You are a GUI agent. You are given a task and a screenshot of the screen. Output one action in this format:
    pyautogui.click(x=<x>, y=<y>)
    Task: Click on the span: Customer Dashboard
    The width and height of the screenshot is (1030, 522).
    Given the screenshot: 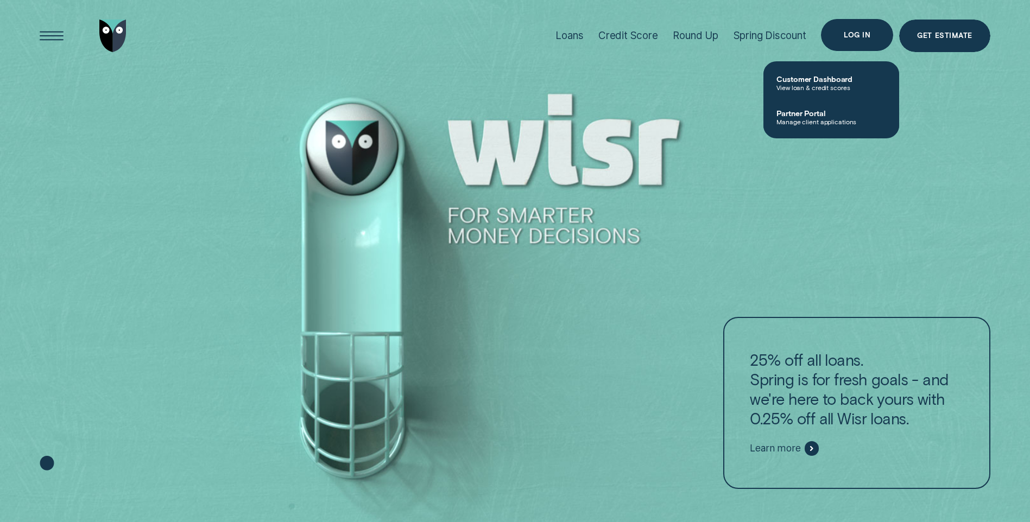 What is the action you would take?
    pyautogui.click(x=831, y=79)
    